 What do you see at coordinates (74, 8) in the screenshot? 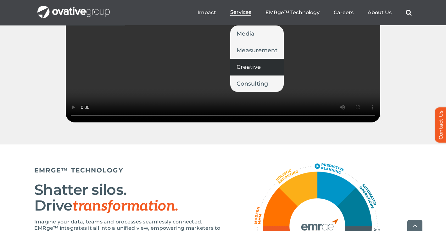
I see `a: OG_Full_horizontal_WHT` at bounding box center [74, 8].